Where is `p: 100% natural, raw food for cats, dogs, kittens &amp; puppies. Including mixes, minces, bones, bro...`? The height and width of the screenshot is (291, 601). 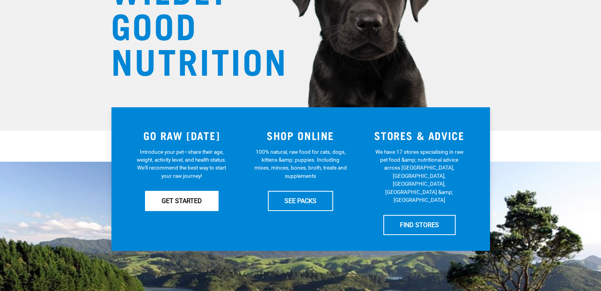 p: 100% natural, raw food for cats, dogs, kittens &amp; puppies. Including mixes, minces, bones, bro... is located at coordinates (300, 164).